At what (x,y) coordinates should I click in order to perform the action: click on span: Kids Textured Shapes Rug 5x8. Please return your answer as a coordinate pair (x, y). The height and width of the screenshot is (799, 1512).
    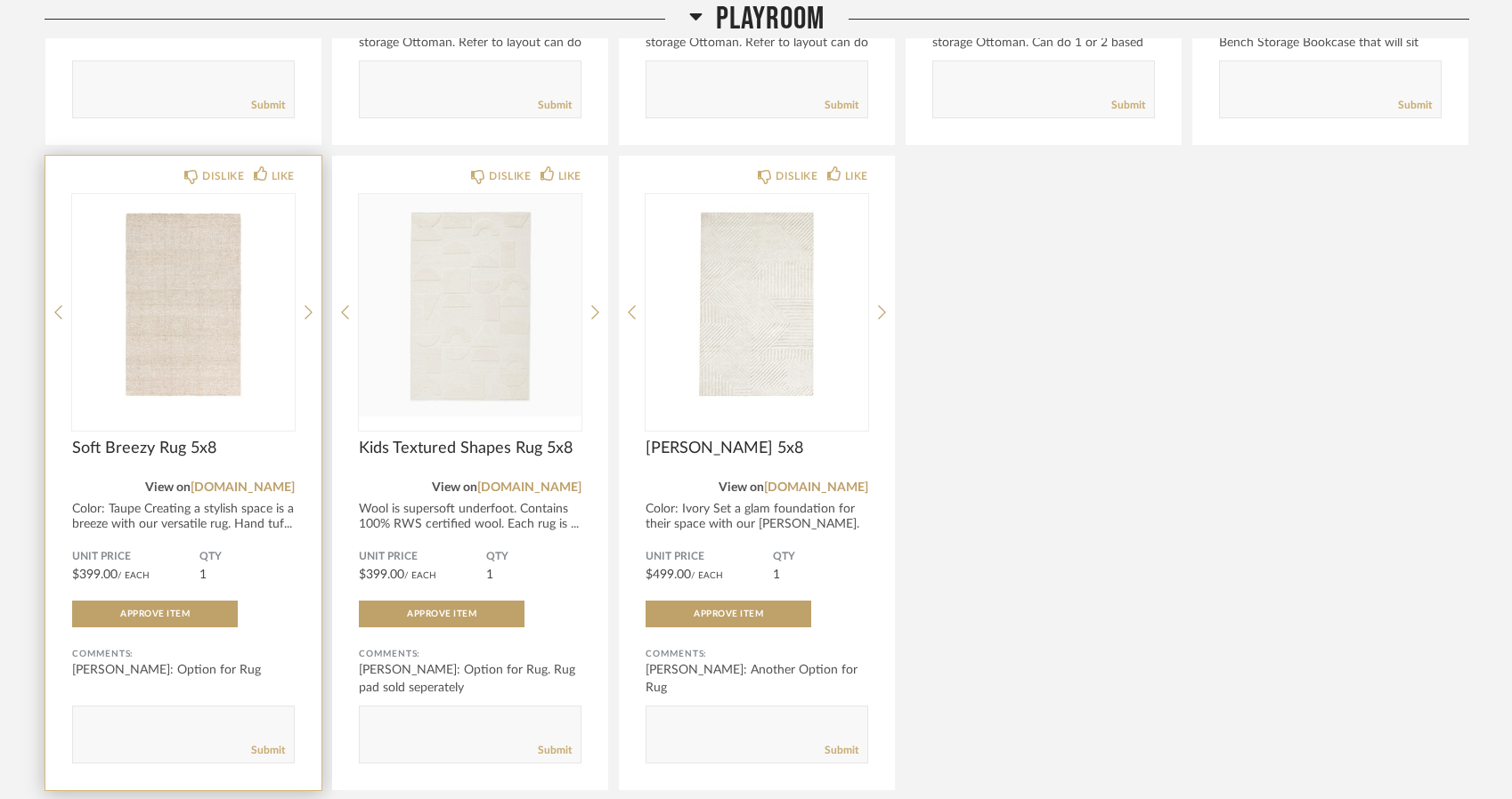
    Looking at the image, I should click on (470, 449).